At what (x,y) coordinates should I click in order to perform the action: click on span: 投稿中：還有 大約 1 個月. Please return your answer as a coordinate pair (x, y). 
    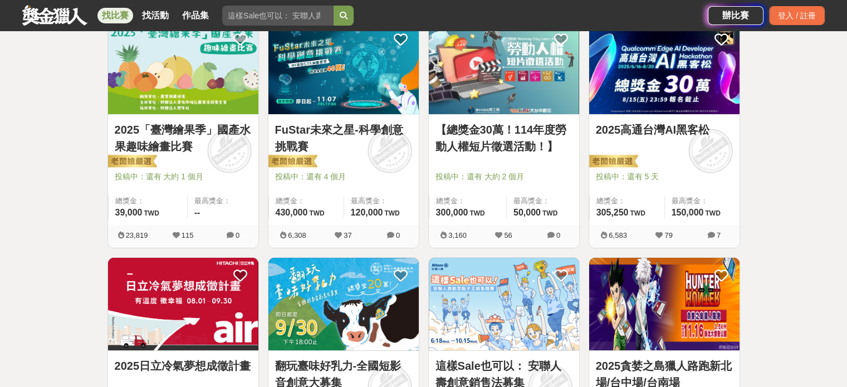
    Looking at the image, I should click on (183, 176).